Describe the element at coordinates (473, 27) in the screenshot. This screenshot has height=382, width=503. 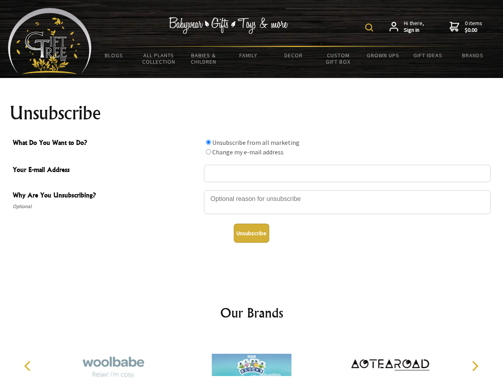
I see `span: 0 items` at that location.